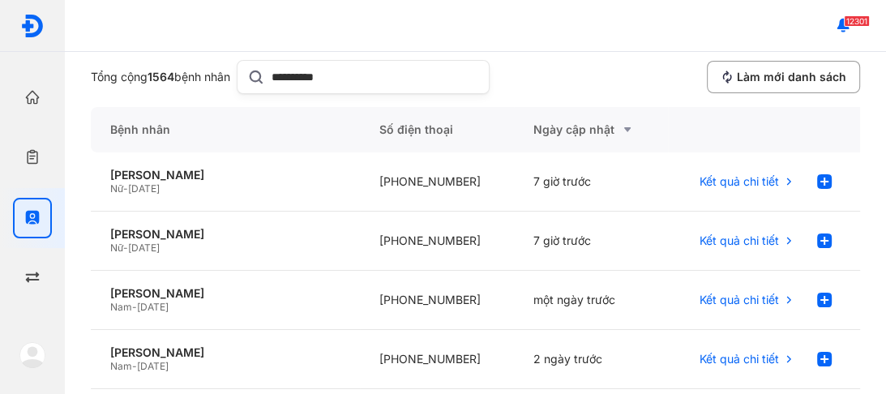 The width and height of the screenshot is (886, 394). What do you see at coordinates (437, 130) in the screenshot?
I see `div: Số điện thoại` at bounding box center [437, 130].